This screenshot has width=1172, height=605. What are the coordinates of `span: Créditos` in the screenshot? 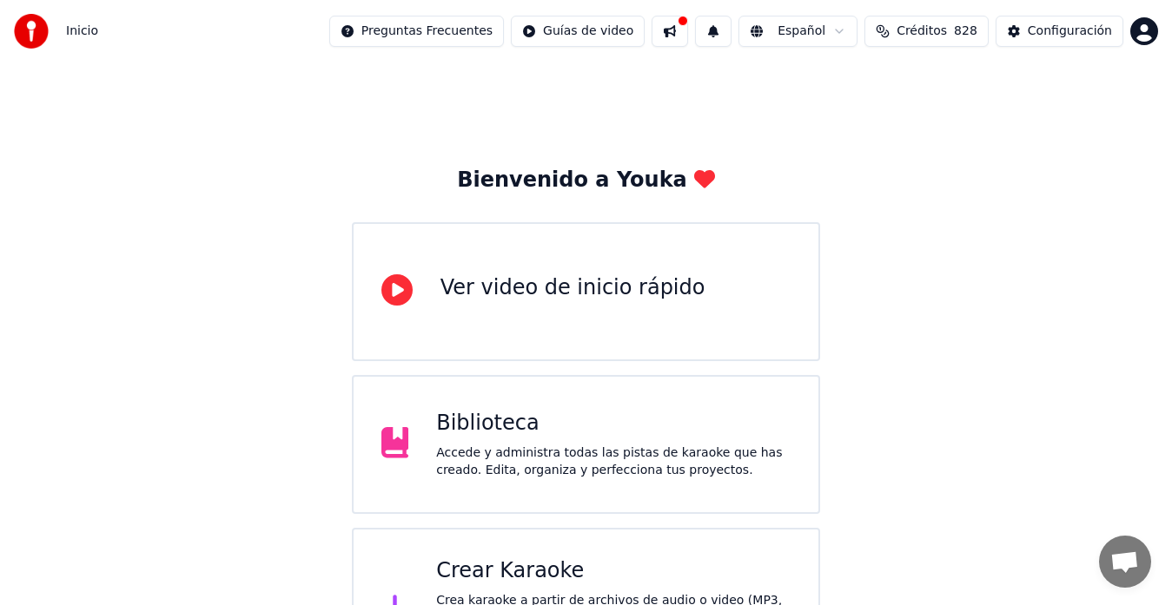 It's located at (921, 31).